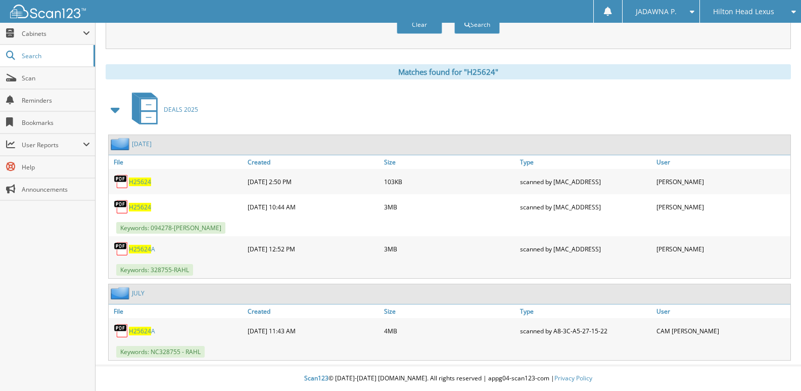 This screenshot has width=801, height=391. Describe the element at coordinates (52, 33) in the screenshot. I see `span: Cabinets` at that location.